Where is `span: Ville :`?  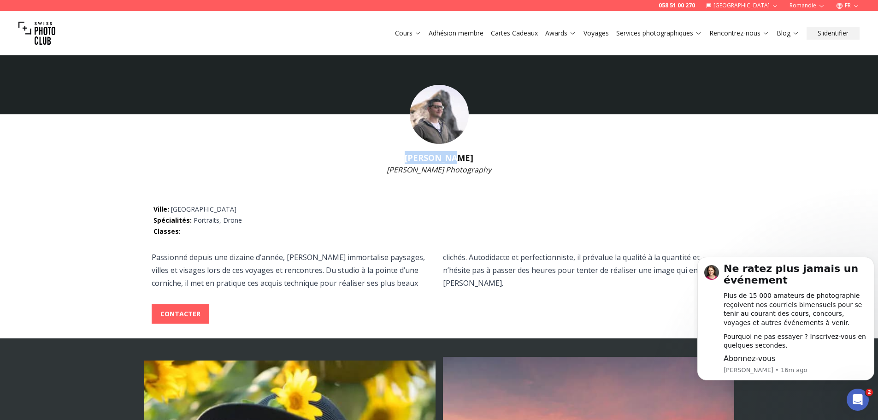
span: Ville : is located at coordinates (162, 209).